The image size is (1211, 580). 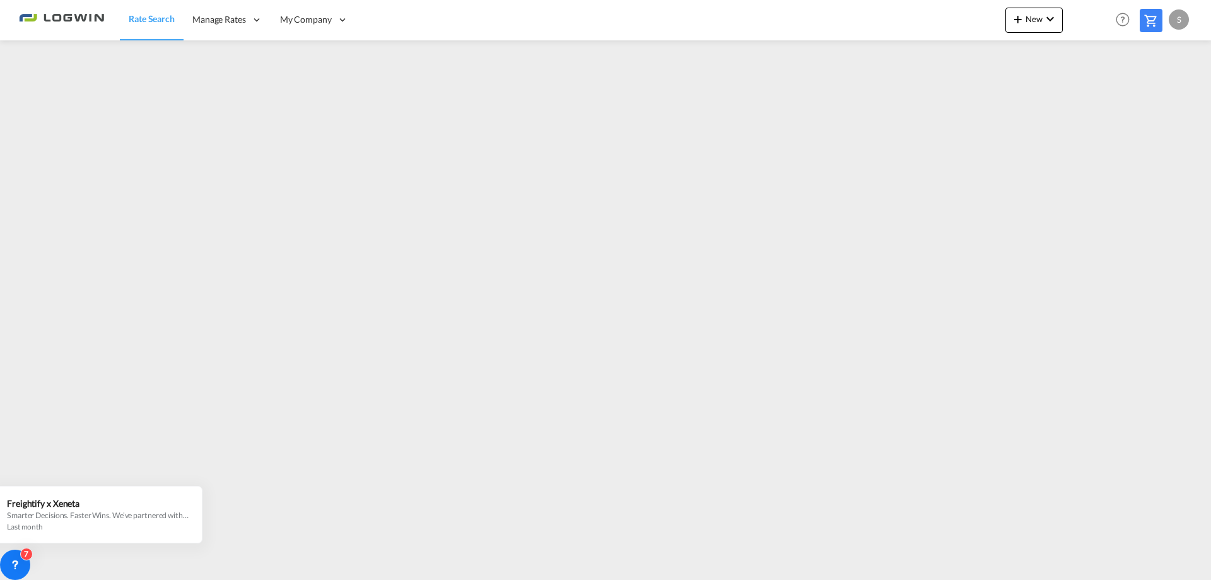 I want to click on div: S, so click(x=1179, y=20).